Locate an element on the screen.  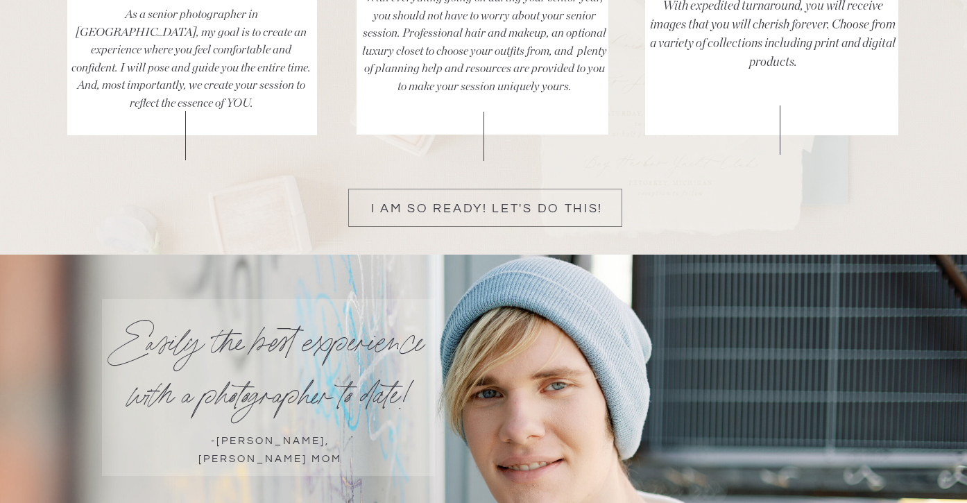
p: I am so ready! Let's do this! is located at coordinates (487, 209).